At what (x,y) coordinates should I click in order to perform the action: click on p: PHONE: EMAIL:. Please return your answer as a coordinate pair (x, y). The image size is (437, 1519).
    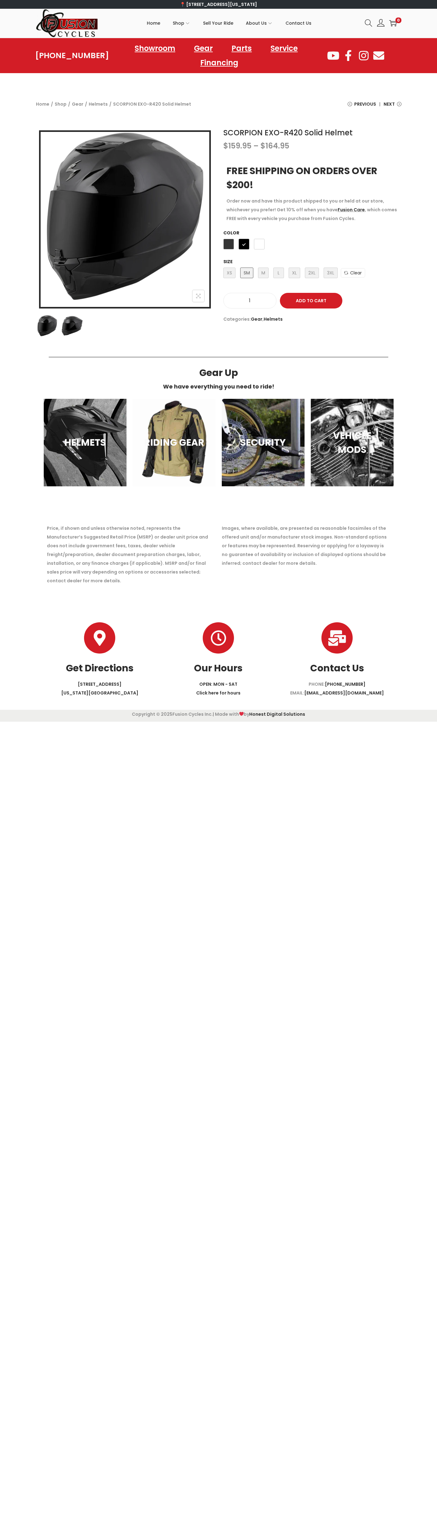
    Looking at the image, I should click on (337, 689).